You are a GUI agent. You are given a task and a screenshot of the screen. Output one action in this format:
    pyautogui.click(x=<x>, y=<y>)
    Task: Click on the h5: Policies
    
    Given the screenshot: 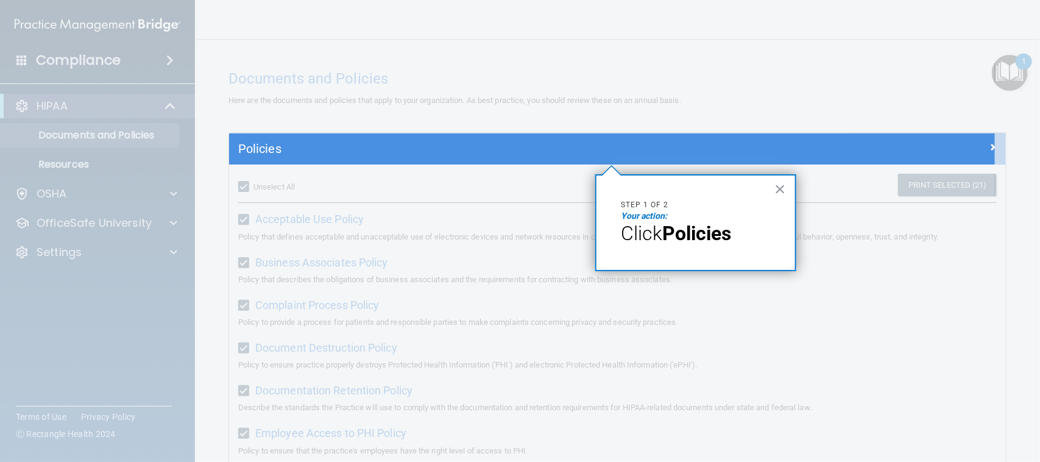 What is the action you would take?
    pyautogui.click(x=520, y=149)
    